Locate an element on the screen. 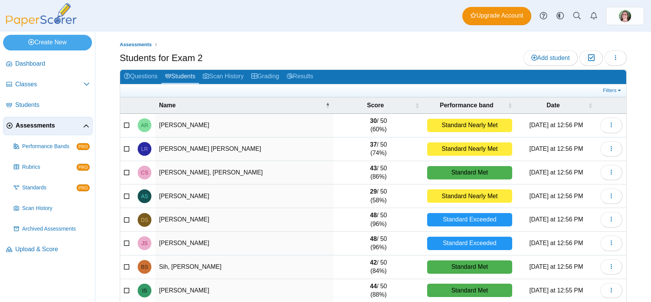 The height and width of the screenshot is (302, 651). a: Dashboard is located at coordinates (48, 64).